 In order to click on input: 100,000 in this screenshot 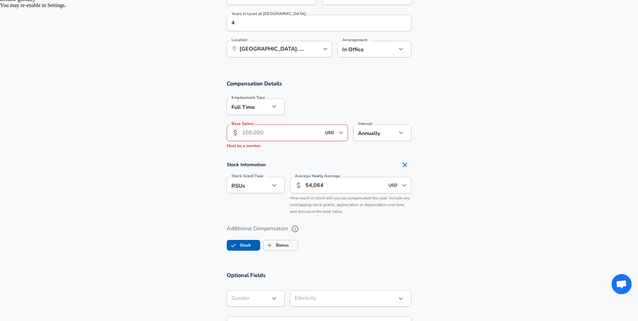, I will do `click(282, 133)`.